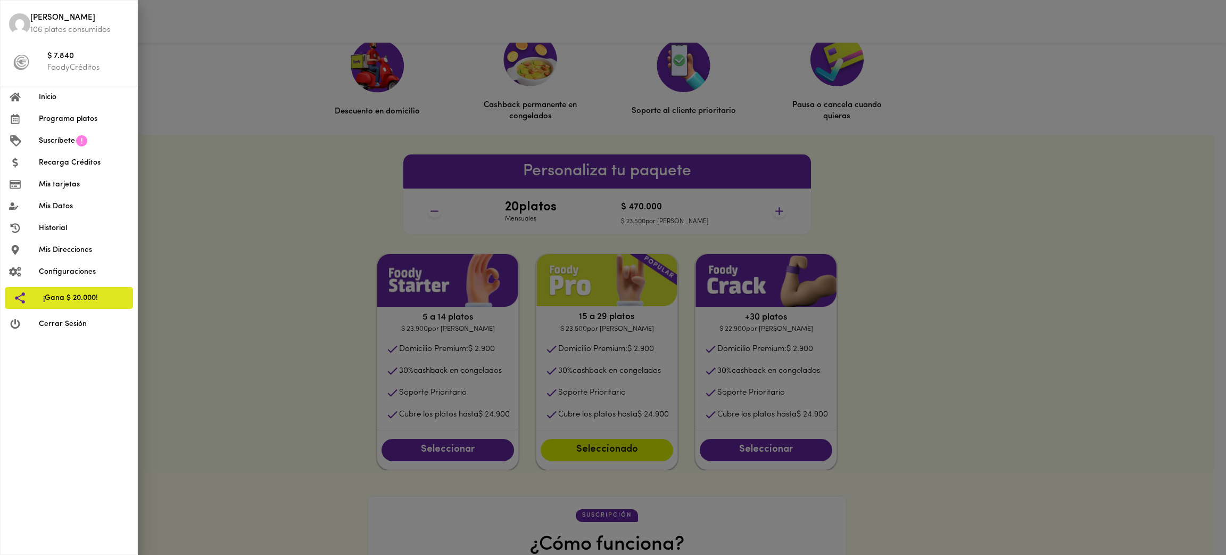 Image resolution: width=1226 pixels, height=555 pixels. Describe the element at coordinates (21, 62) in the screenshot. I see `img: foody-creditos-black.png` at that location.